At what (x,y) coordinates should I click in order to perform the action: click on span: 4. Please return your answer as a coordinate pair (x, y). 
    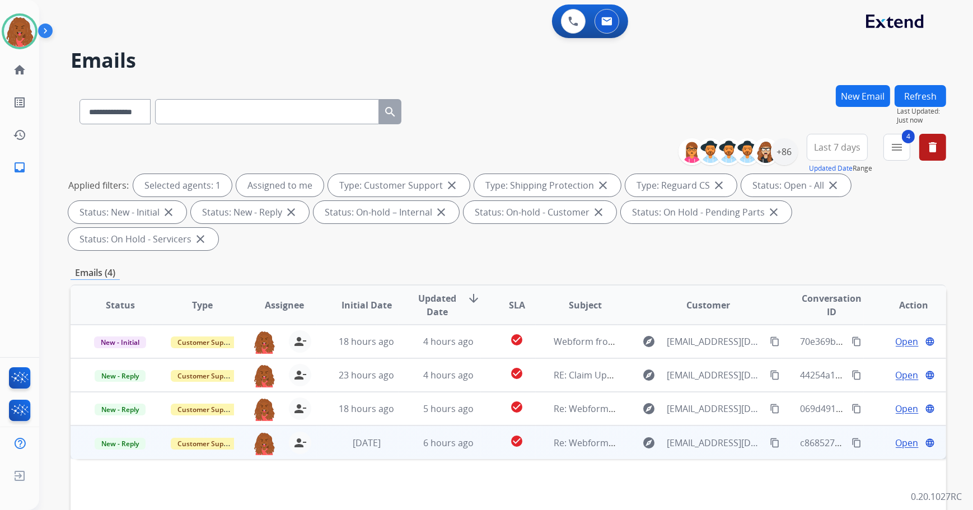
    Looking at the image, I should click on (908, 137).